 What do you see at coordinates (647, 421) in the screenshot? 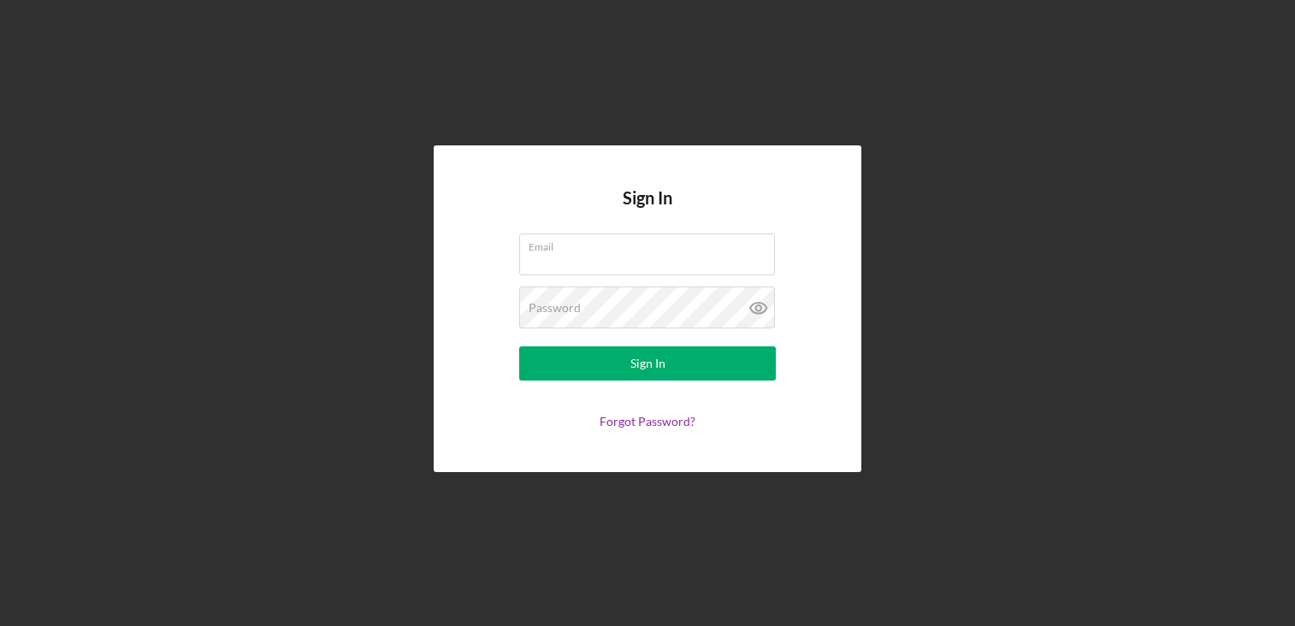
I see `a: Forgot Password?` at bounding box center [647, 421].